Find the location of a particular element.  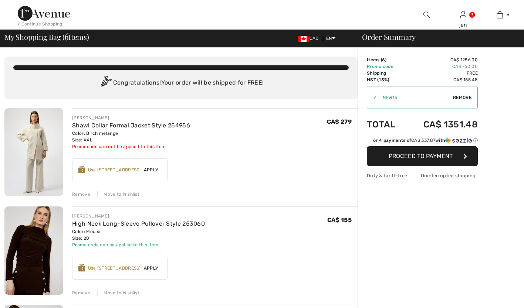

span: EN is located at coordinates (330, 38).